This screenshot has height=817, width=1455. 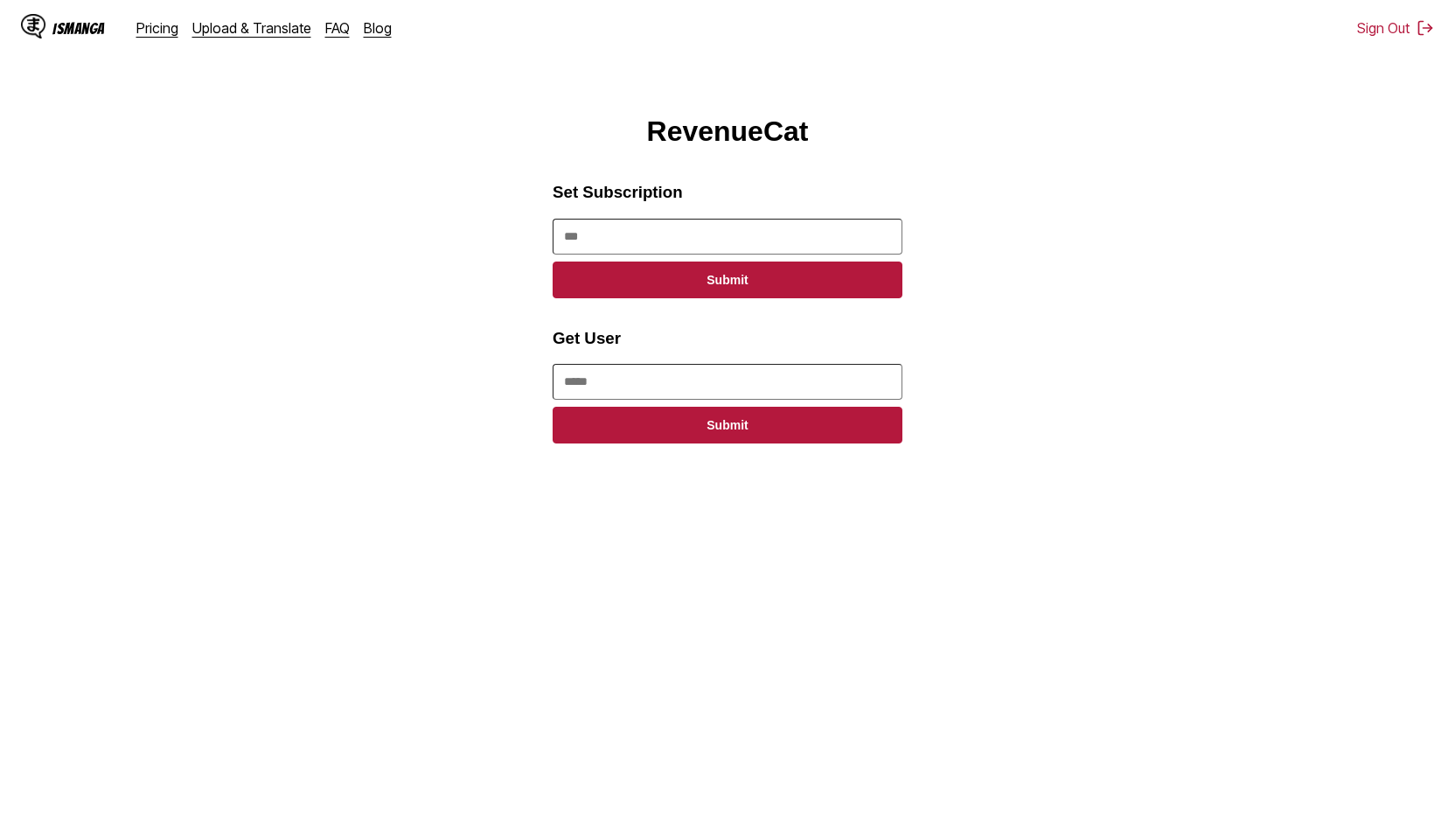 What do you see at coordinates (79, 28) in the screenshot?
I see `div: IsManga` at bounding box center [79, 28].